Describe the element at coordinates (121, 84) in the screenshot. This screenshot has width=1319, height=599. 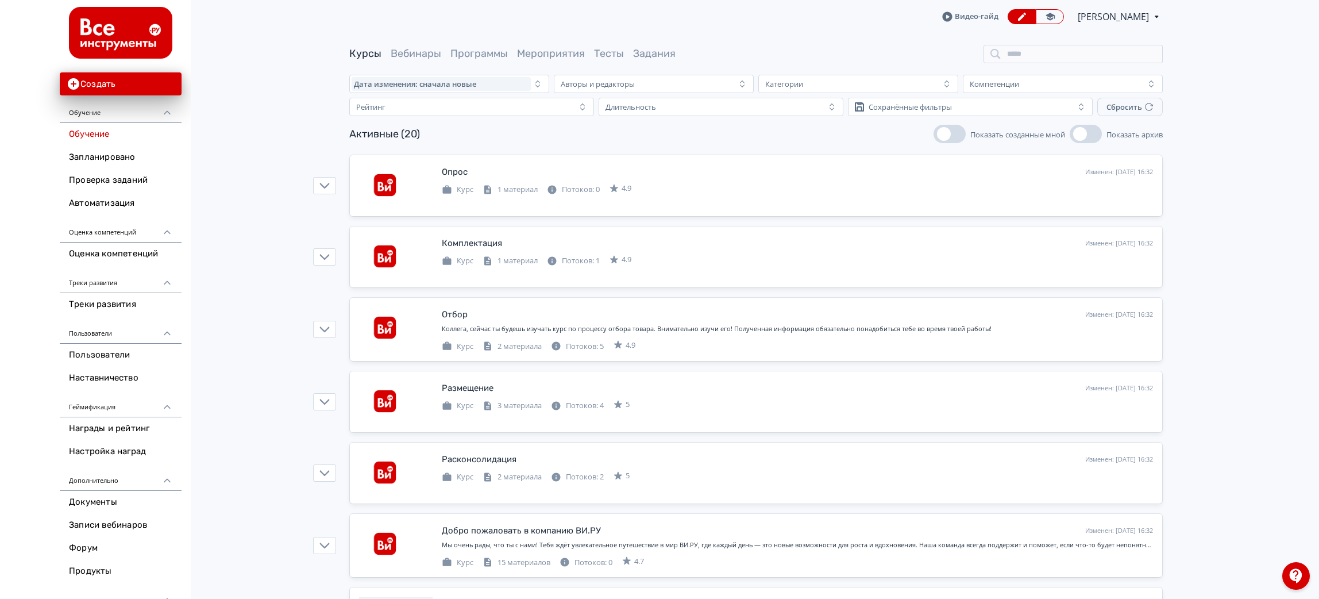
I see `button: Создать` at that location.